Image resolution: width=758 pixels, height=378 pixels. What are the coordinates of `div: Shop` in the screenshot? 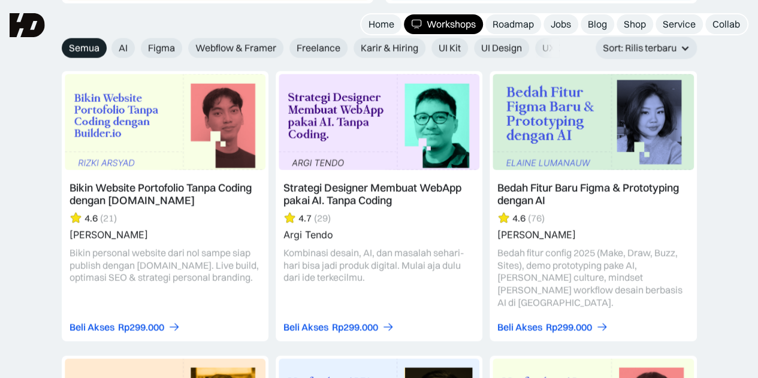 It's located at (635, 24).